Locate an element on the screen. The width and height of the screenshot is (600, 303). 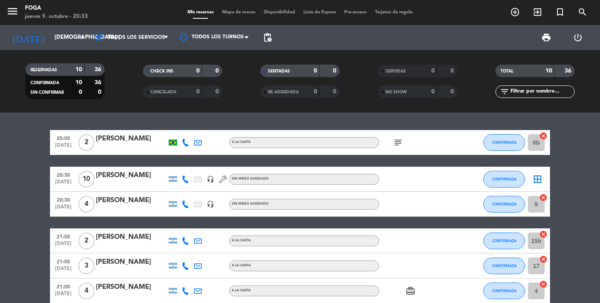
span: CHECK INS is located at coordinates (162, 71).